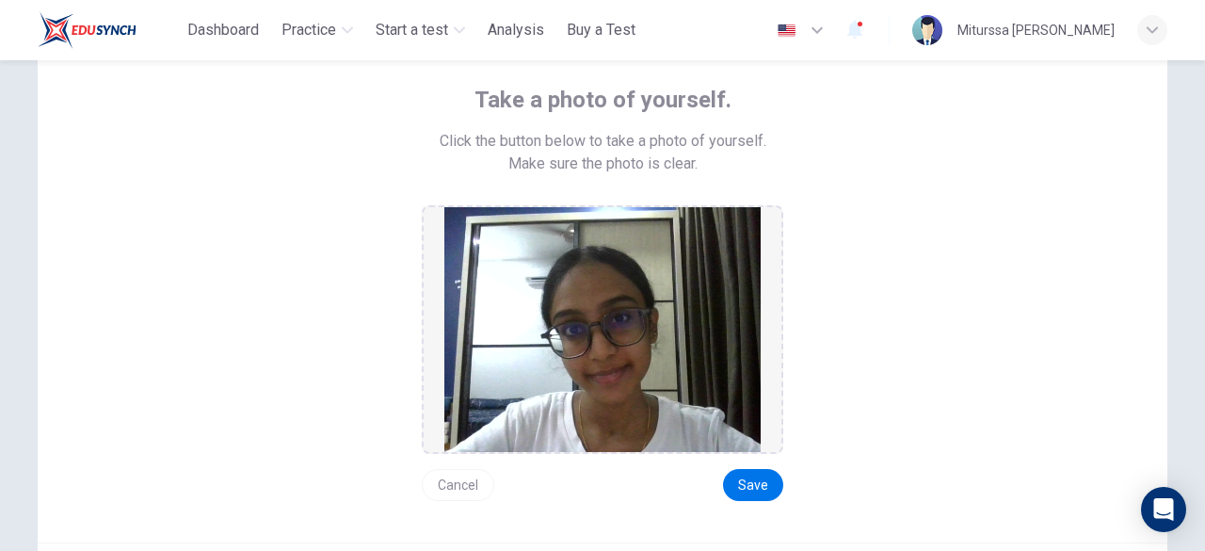  I want to click on span: Start a test, so click(411, 30).